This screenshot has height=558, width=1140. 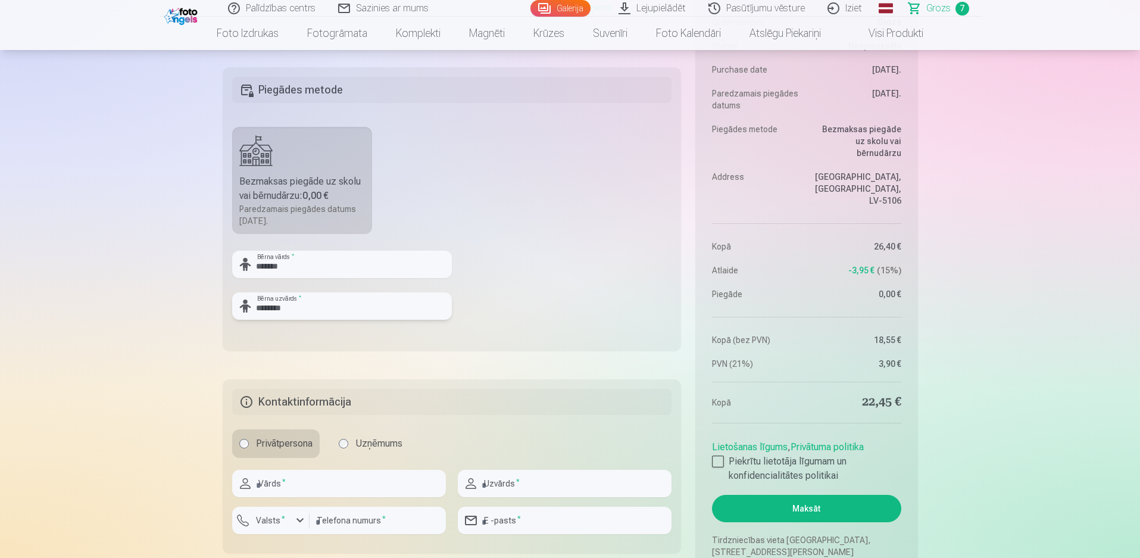 I want to click on span: 15 %, so click(x=889, y=270).